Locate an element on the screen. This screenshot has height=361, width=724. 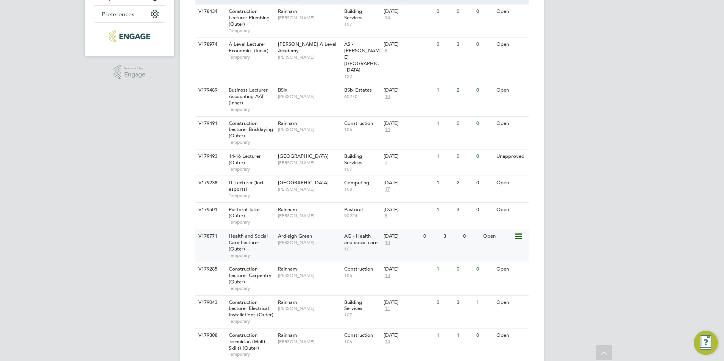
span: 90224 is located at coordinates (362, 216).